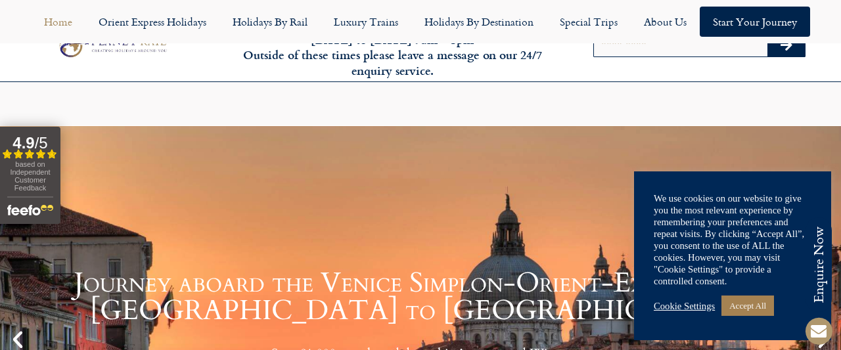 Image resolution: width=841 pixels, height=350 pixels. Describe the element at coordinates (479, 22) in the screenshot. I see `a: Holidays by Destination` at that location.